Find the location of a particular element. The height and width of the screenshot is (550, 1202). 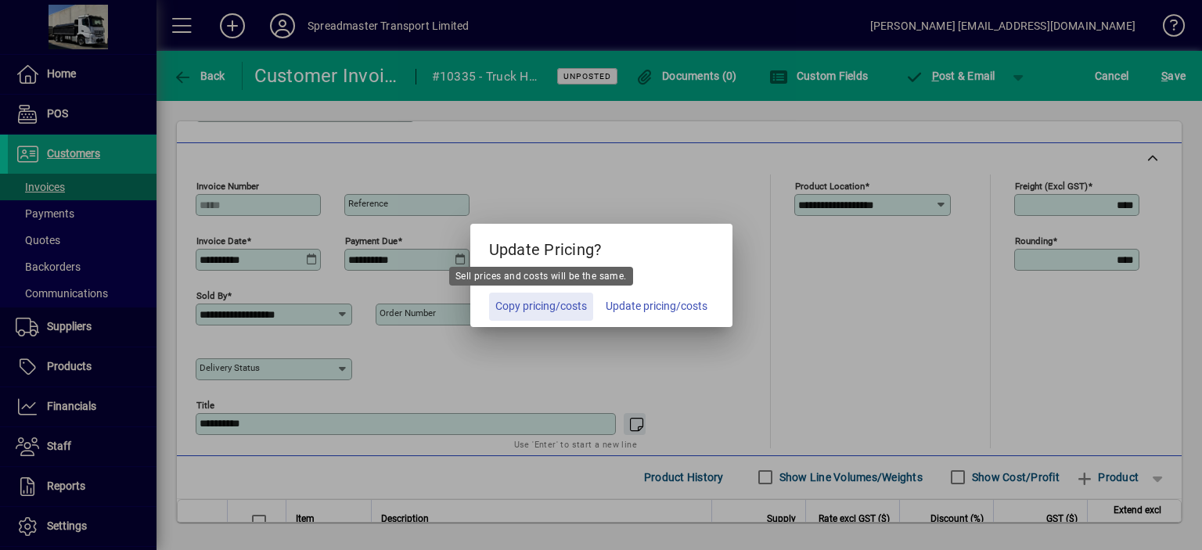

button: Copy pricing/costs is located at coordinates (541, 307).